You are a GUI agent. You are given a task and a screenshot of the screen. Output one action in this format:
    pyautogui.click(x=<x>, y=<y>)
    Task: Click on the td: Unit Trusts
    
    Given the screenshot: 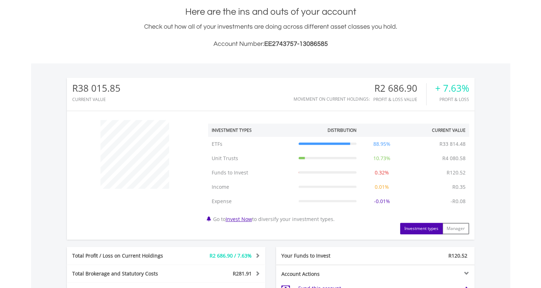 What is the action you would take?
    pyautogui.click(x=251, y=158)
    